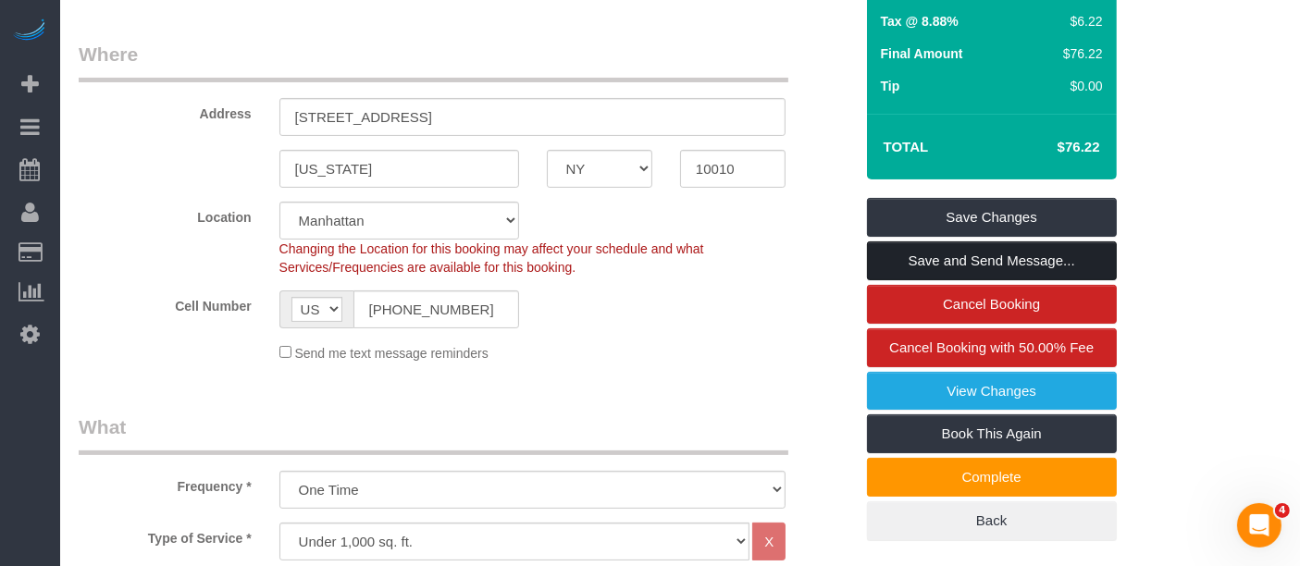  Describe the element at coordinates (165, 535) in the screenshot. I see `label: Type of Service *` at that location.